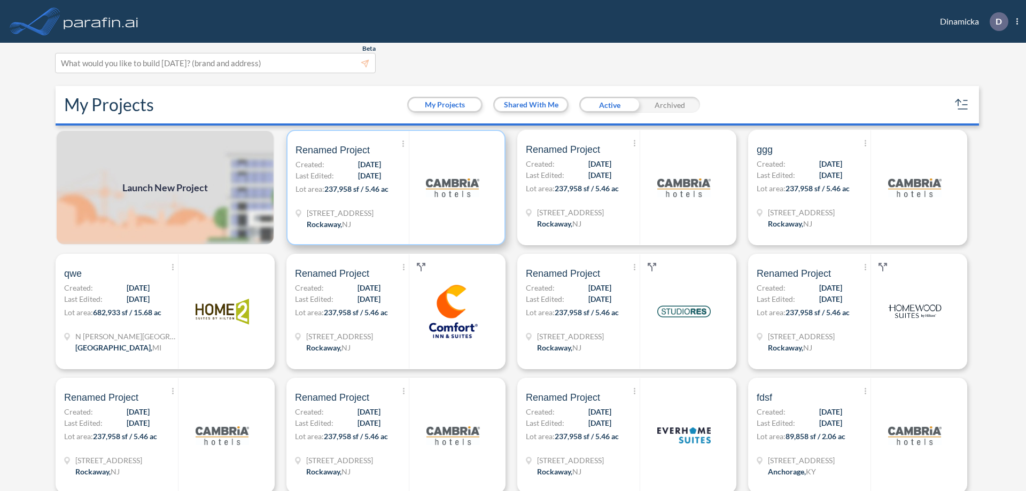 The image size is (1026, 491). Describe the element at coordinates (764, 150) in the screenshot. I see `span: ggg` at that location.